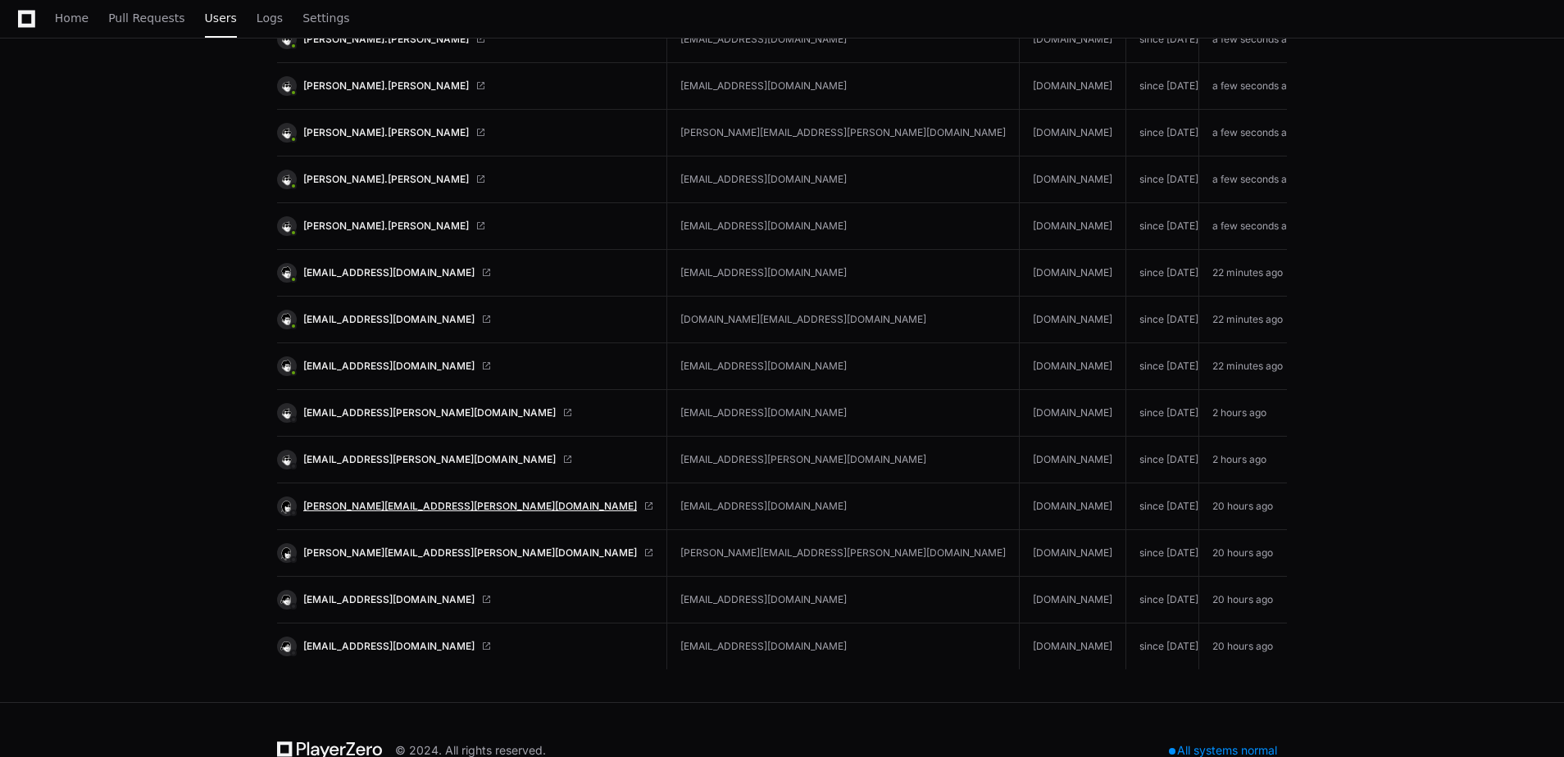 The height and width of the screenshot is (757, 1564). Describe the element at coordinates (221, 18) in the screenshot. I see `span: Users` at that location.